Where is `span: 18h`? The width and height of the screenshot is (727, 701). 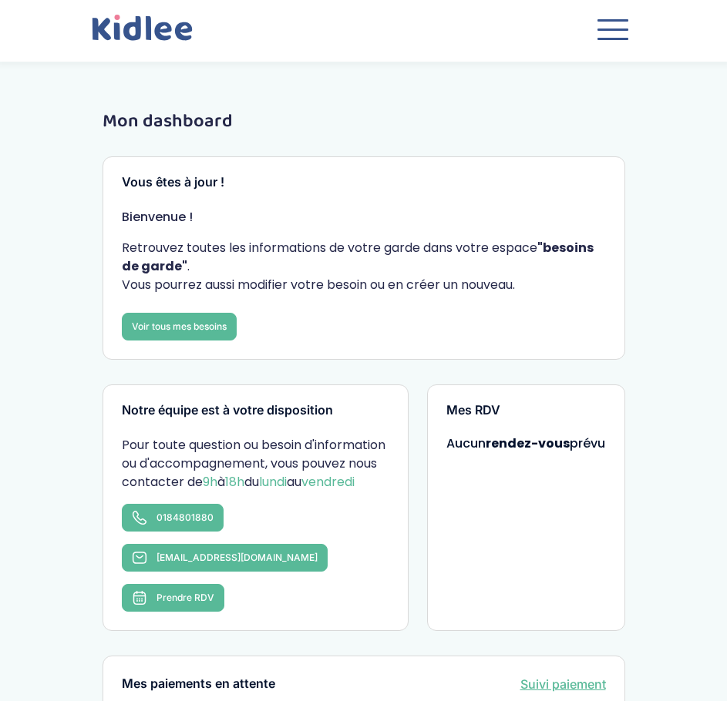
span: 18h is located at coordinates (234, 482).